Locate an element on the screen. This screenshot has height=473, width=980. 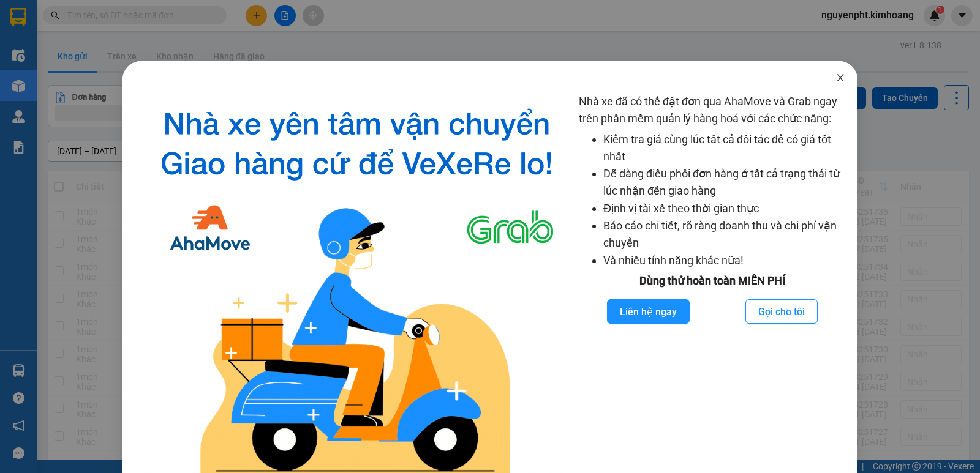
span: Liên hệ ngay is located at coordinates (648, 312).